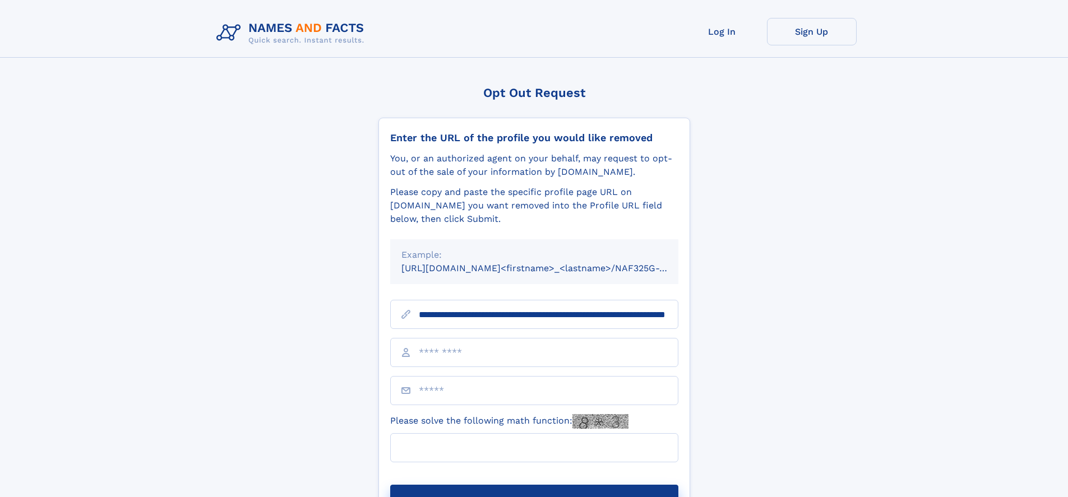 The height and width of the screenshot is (497, 1068). I want to click on div: Opt Out Request, so click(534, 93).